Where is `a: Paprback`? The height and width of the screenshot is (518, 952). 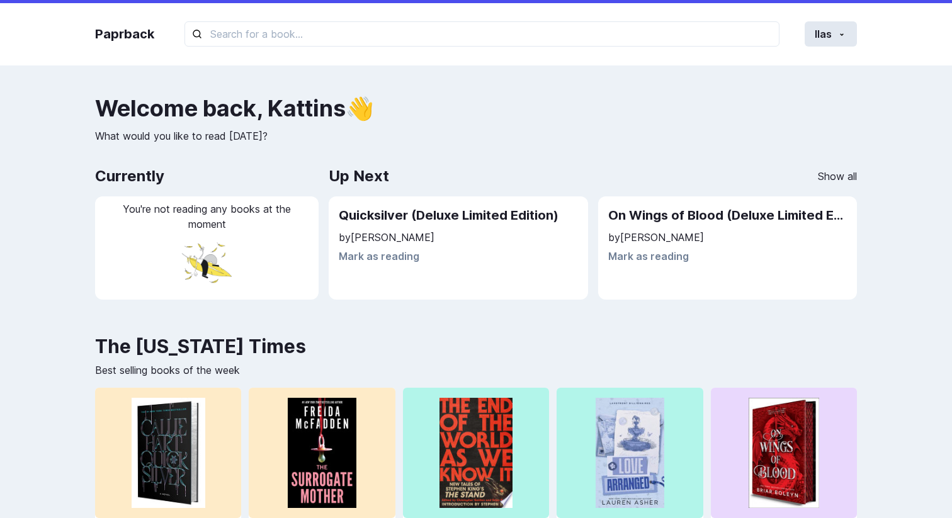 a: Paprback is located at coordinates (125, 34).